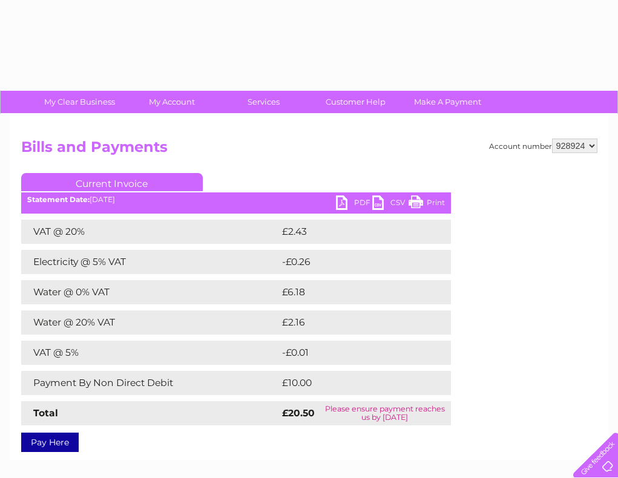 The width and height of the screenshot is (618, 478). Describe the element at coordinates (50, 442) in the screenshot. I see `a: Pay Here` at that location.